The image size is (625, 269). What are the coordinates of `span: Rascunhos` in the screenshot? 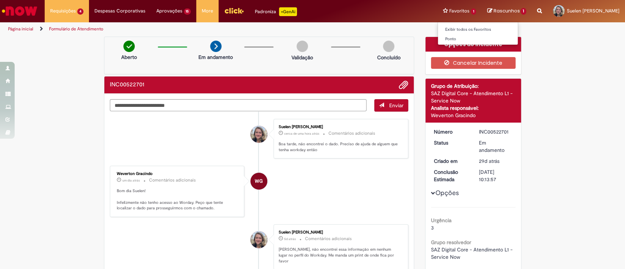 It's located at (506, 11).